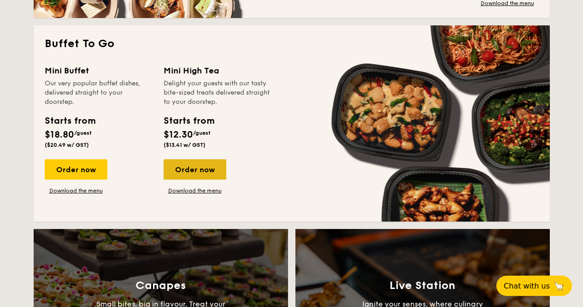 This screenshot has width=583, height=307. What do you see at coordinates (218, 93) in the screenshot?
I see `div: Delight your guests with our tasty bite-sized treats delivered straight to your doorstep.` at bounding box center [218, 93].